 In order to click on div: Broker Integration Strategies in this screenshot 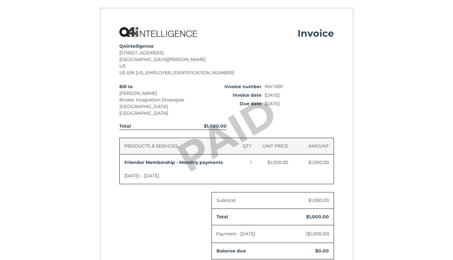, I will do `click(155, 100)`.